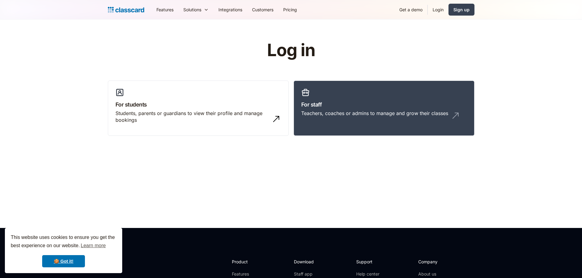 This screenshot has width=582, height=278. What do you see at coordinates (411, 9) in the screenshot?
I see `a: Get a demo` at bounding box center [411, 9].